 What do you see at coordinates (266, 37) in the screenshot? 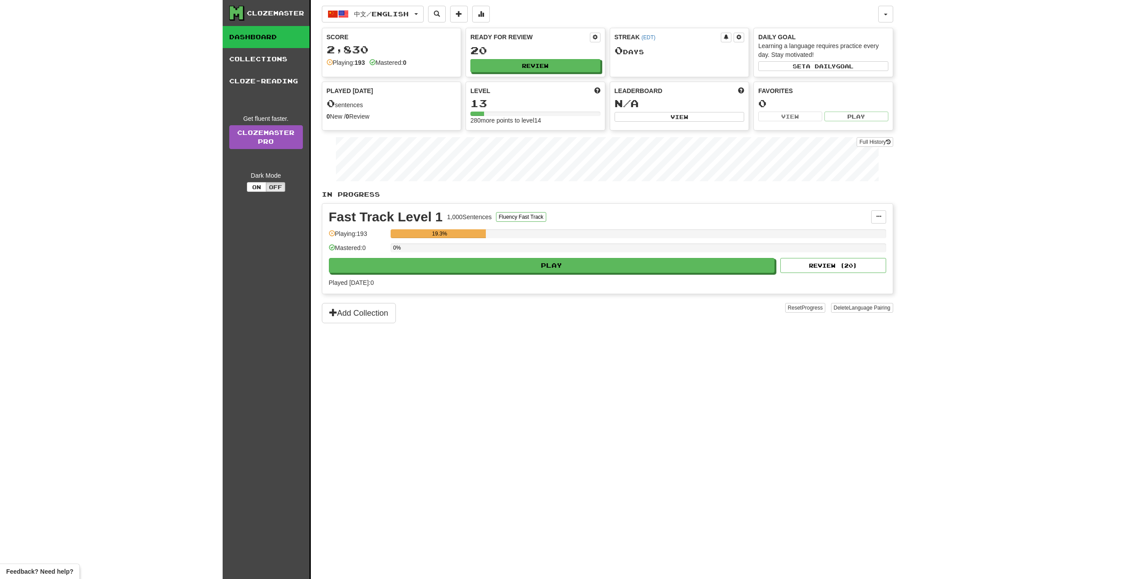
I see `a: Dashboard` at bounding box center [266, 37].